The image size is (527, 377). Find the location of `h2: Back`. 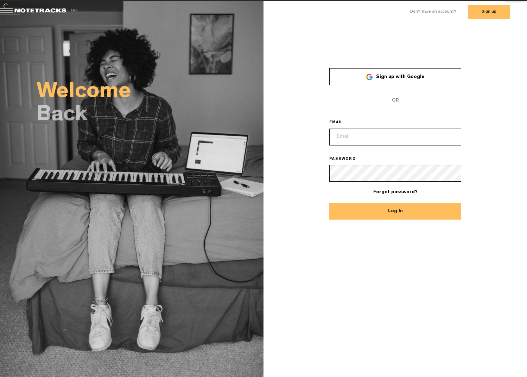

h2: Back is located at coordinates (150, 116).